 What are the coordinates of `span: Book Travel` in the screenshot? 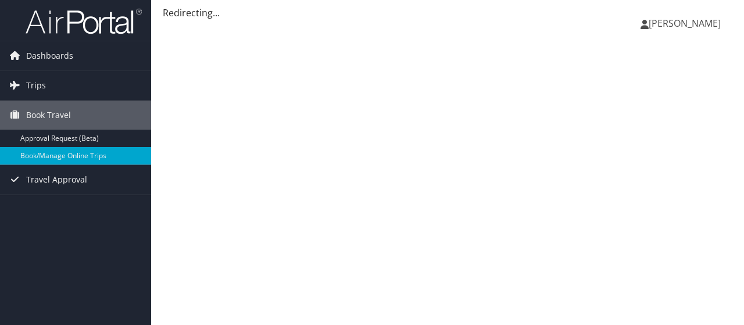 It's located at (48, 115).